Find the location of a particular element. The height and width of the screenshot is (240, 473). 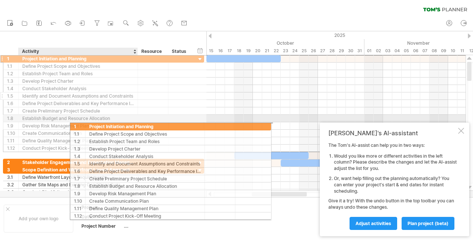

div: Monday, 3 November 2025 is located at coordinates (388, 51).